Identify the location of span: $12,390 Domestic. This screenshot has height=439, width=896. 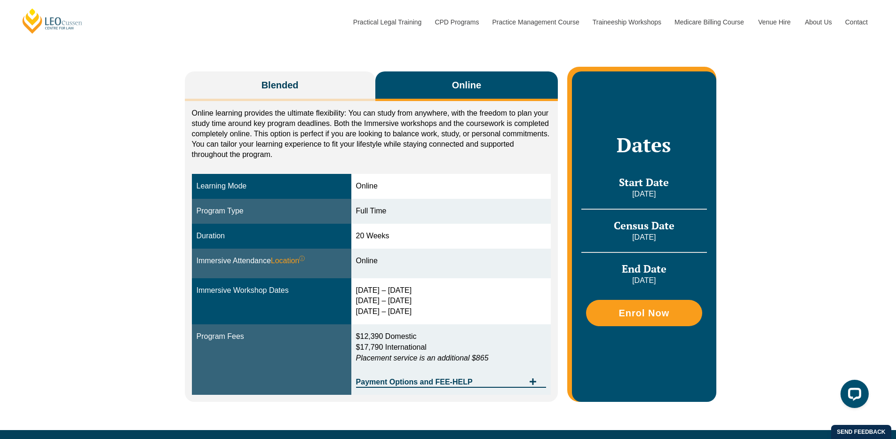
(386, 336).